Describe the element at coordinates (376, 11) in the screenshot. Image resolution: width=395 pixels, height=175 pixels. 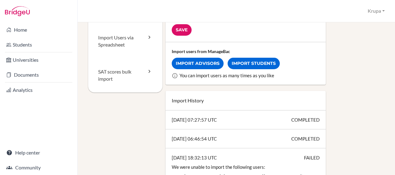
I see `button: Krupa` at that location.